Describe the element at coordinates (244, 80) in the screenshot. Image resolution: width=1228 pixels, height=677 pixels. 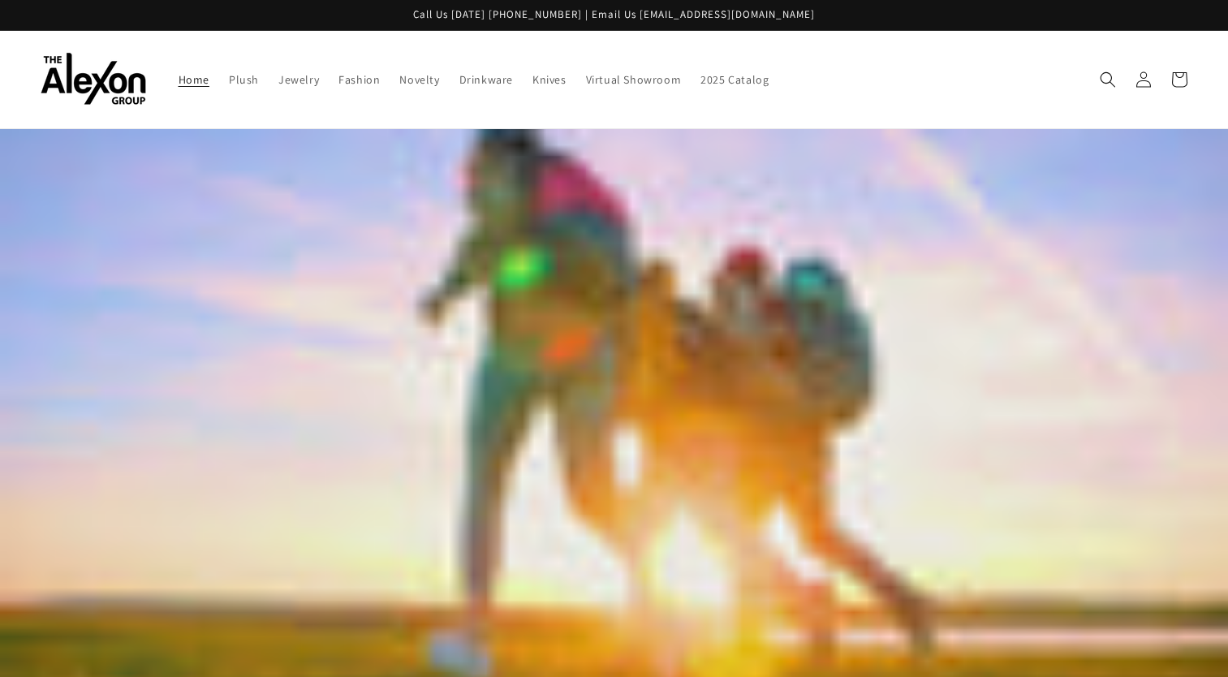
I see `a: Plush` at that location.